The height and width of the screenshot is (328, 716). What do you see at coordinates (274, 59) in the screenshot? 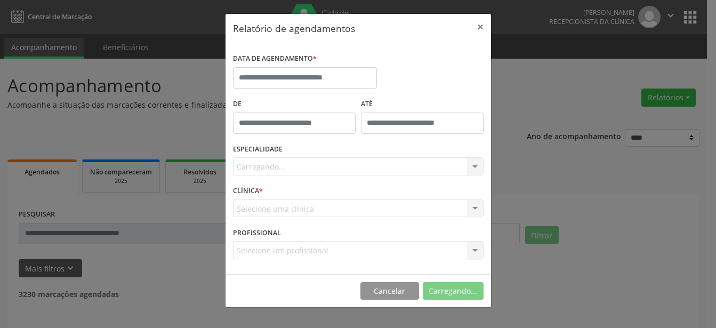
I see `label: DATA DE AGENDAMENTO` at bounding box center [274, 59].